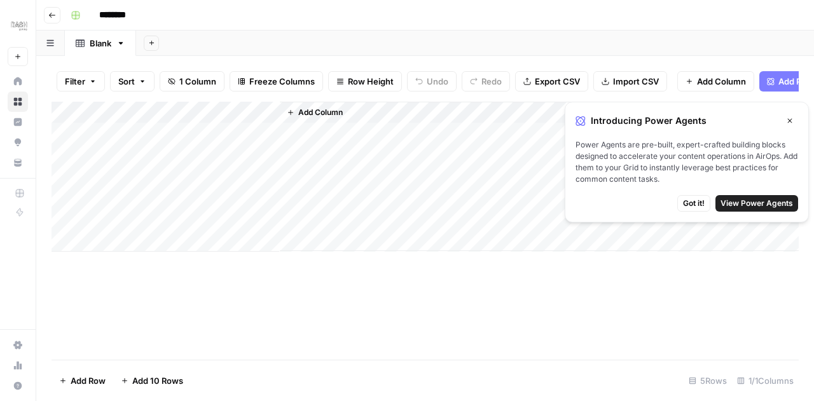  I want to click on button: Sort, so click(132, 81).